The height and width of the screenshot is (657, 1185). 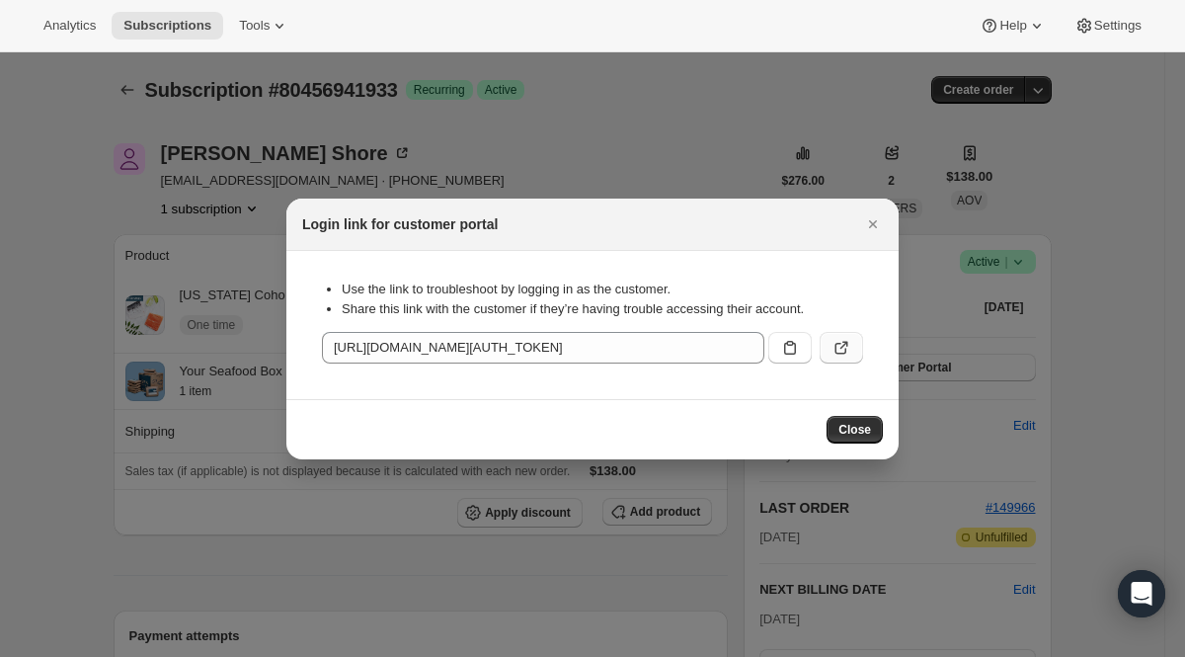 I want to click on button: Analytics, so click(x=69, y=26).